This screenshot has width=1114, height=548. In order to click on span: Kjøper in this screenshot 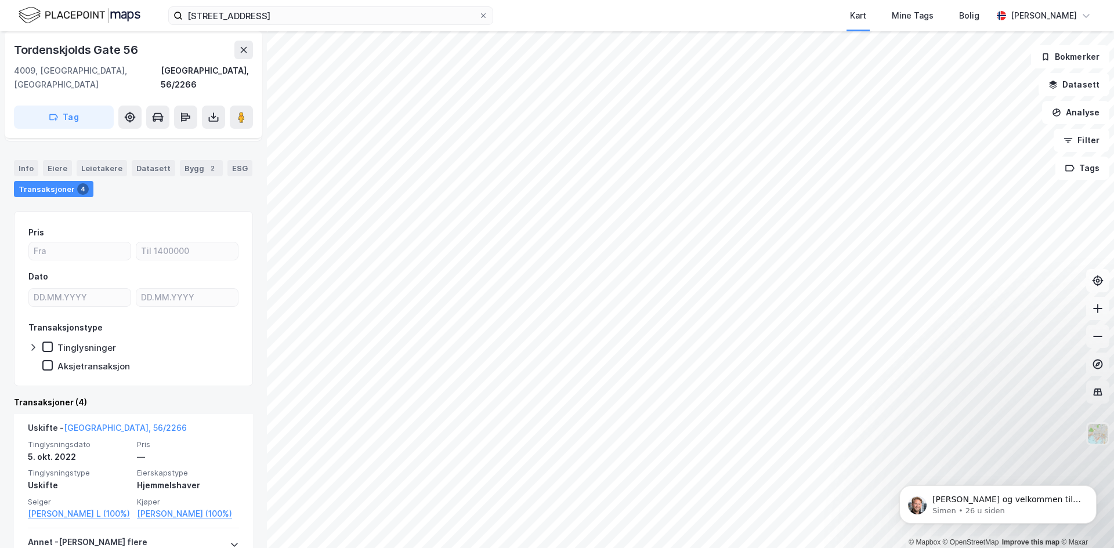, I will do `click(188, 502)`.